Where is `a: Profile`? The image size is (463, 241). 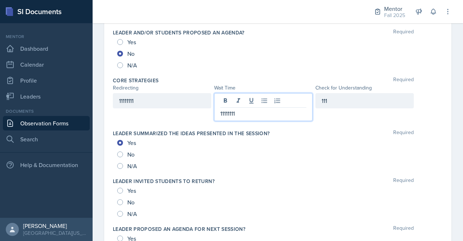
a: Profile is located at coordinates (46, 80).